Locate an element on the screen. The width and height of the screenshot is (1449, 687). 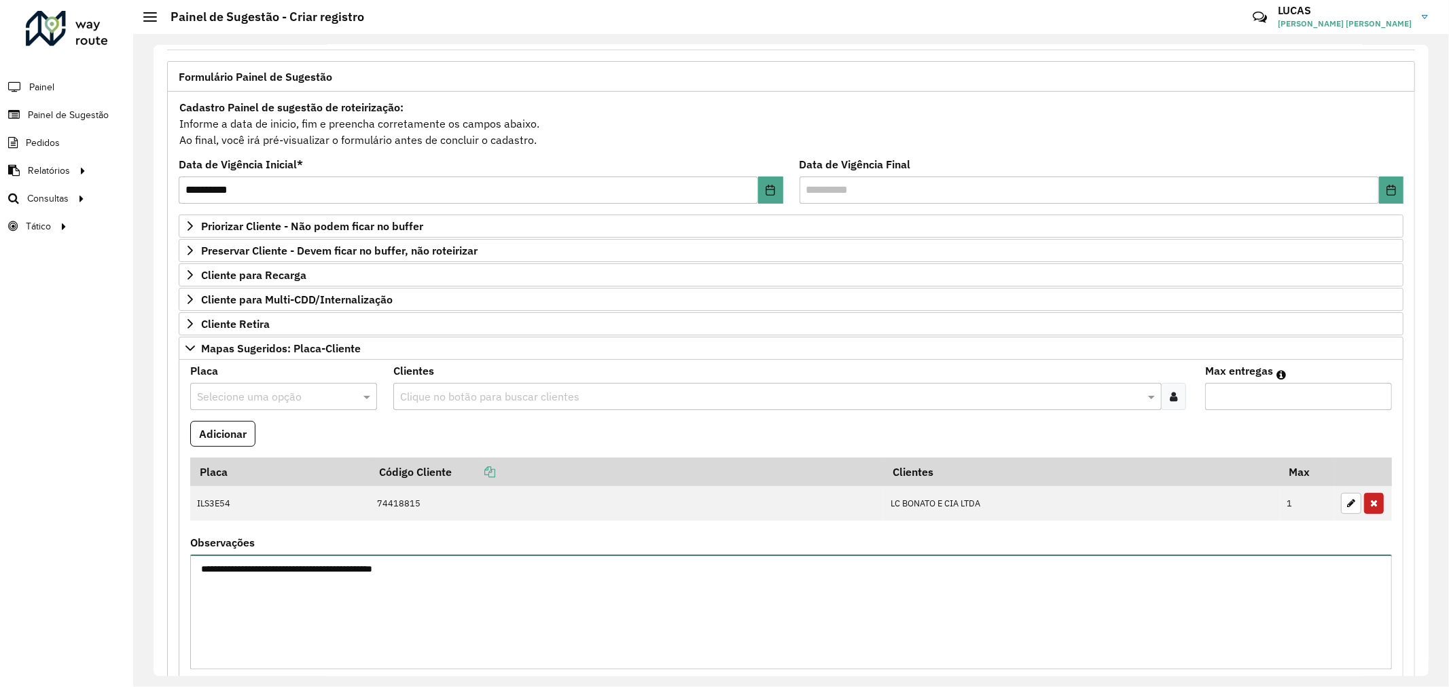
th: Placa is located at coordinates (280, 472).